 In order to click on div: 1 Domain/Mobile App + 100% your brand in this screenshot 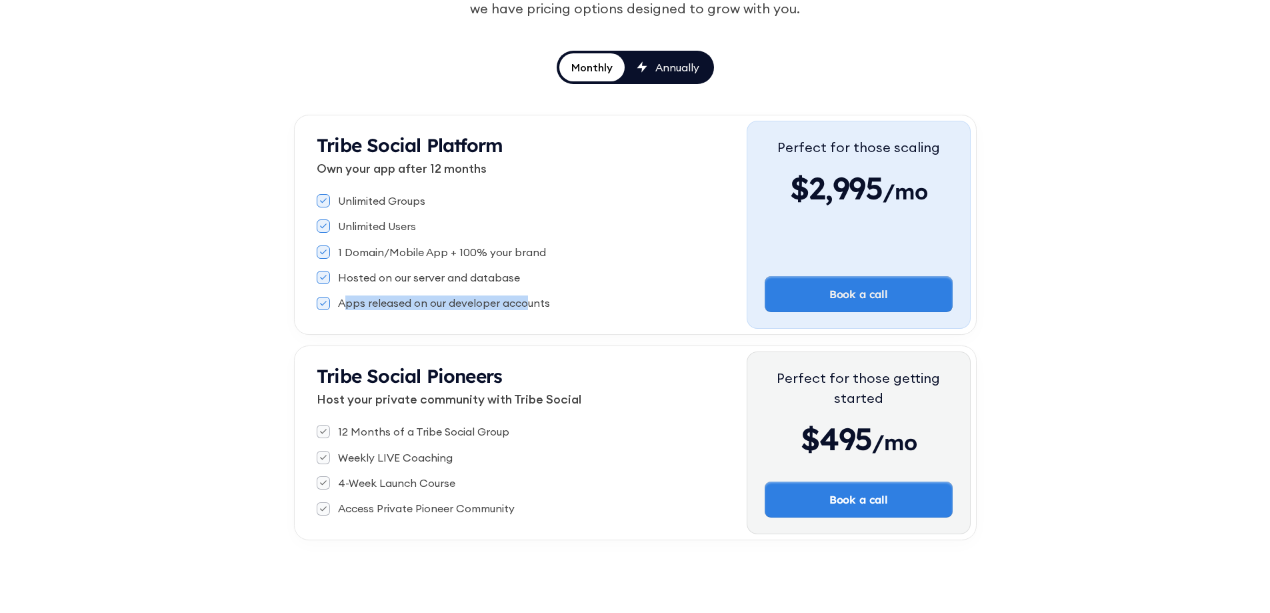, I will do `click(442, 252)`.